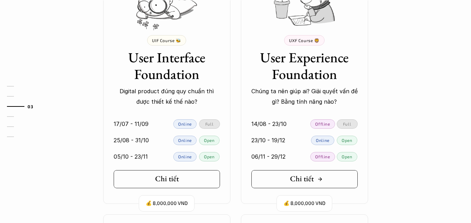 Image resolution: width=471 pixels, height=223 pixels. I want to click on p: Digital product đúng quy chuẩn thì được thiết kế thế nào?, so click(167, 97).